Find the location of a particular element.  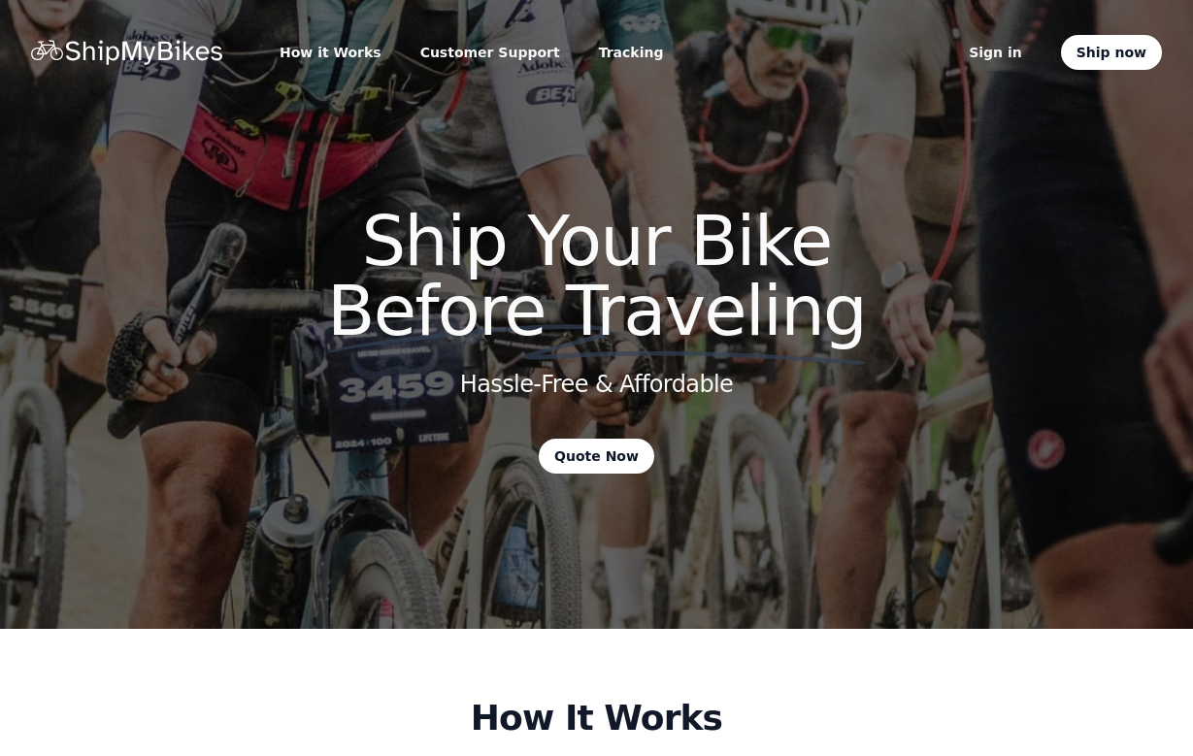

h2: How It Works is located at coordinates (597, 718).